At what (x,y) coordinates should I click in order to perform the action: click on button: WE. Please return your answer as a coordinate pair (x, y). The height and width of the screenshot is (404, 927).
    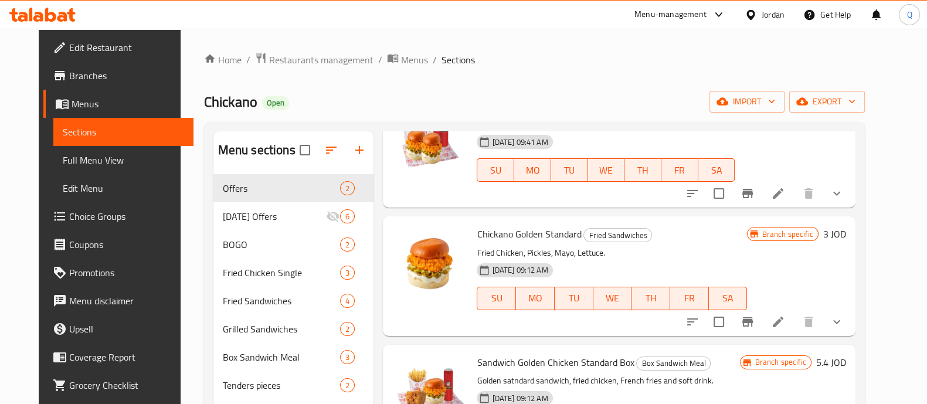
    Looking at the image, I should click on (606, 170).